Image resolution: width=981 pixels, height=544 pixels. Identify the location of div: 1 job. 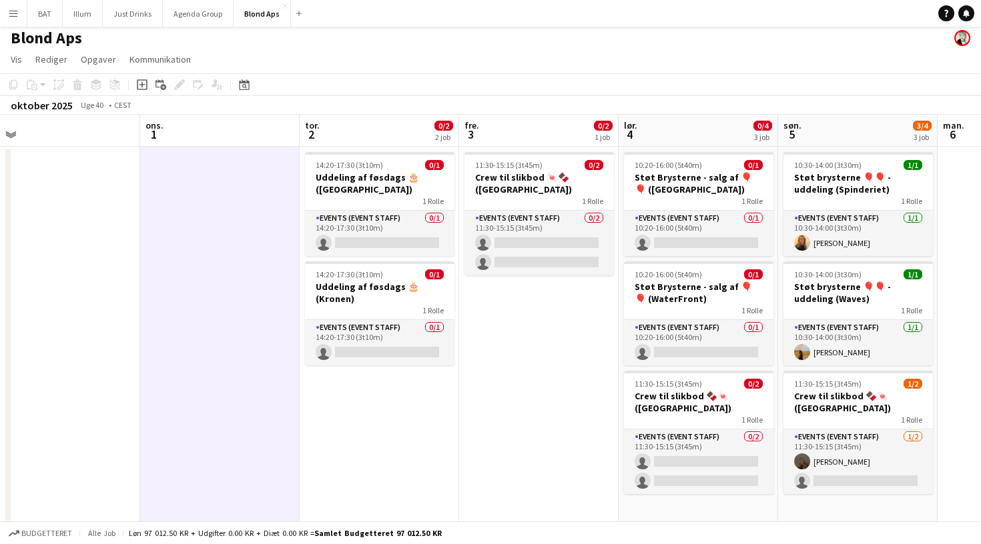
(603, 137).